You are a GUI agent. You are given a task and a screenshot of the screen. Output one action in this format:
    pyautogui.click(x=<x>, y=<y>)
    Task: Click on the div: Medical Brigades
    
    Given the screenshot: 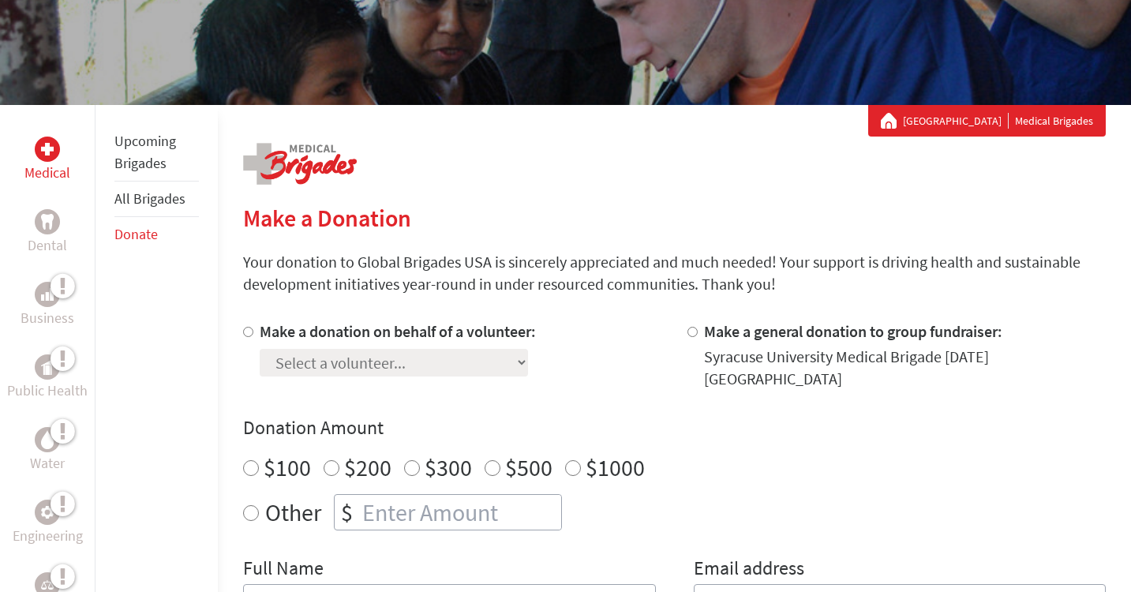 What is the action you would take?
    pyautogui.click(x=987, y=121)
    